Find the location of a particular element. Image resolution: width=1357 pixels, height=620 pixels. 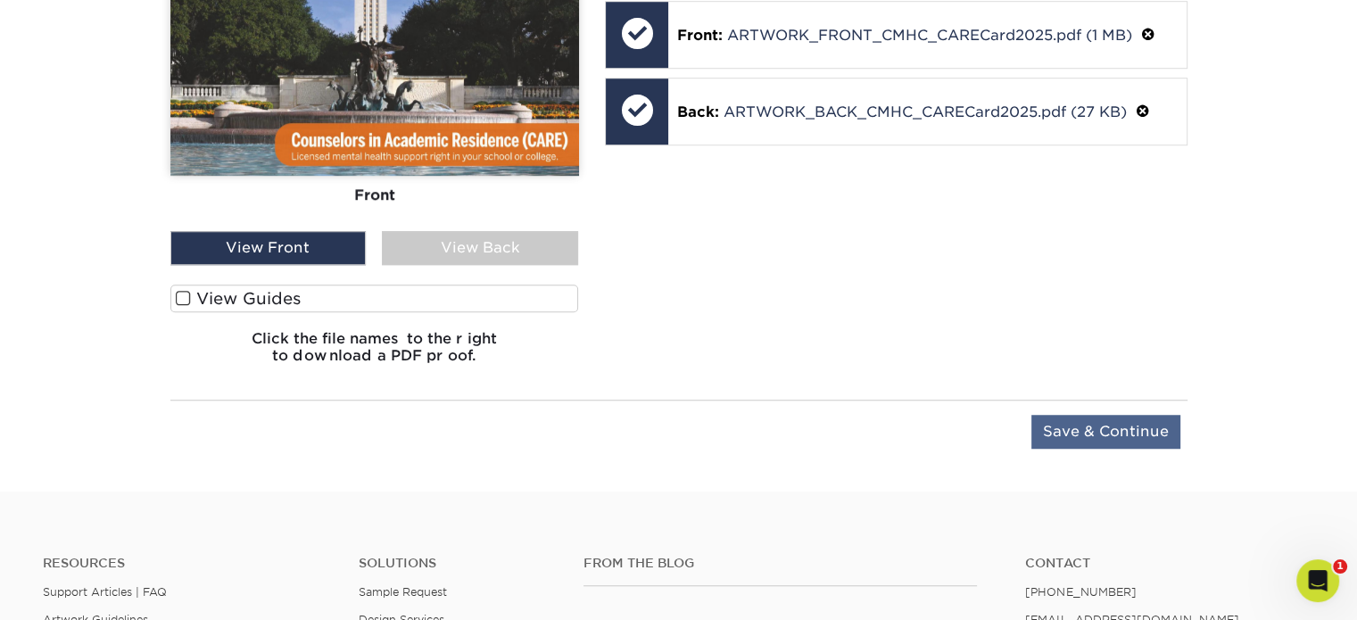

div: Front is located at coordinates (375, 195).